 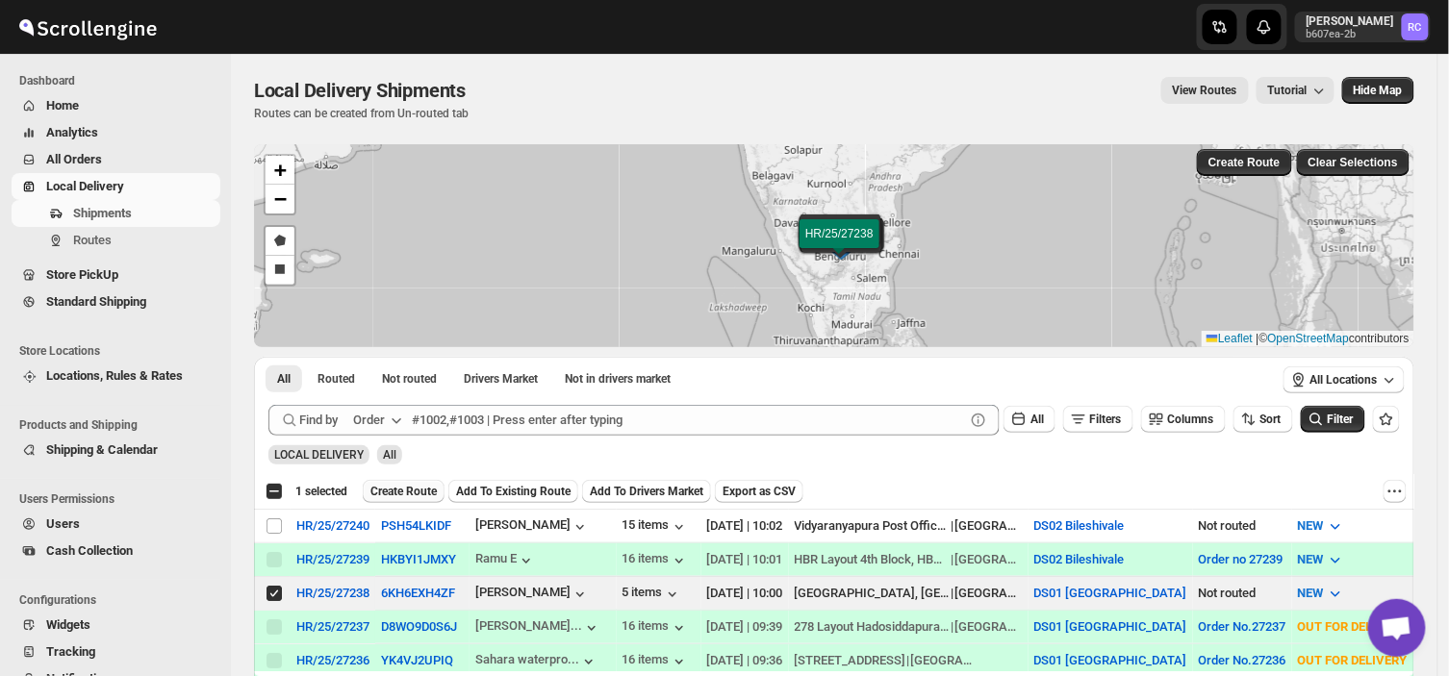 I want to click on button: 5 items, so click(x=652, y=595).